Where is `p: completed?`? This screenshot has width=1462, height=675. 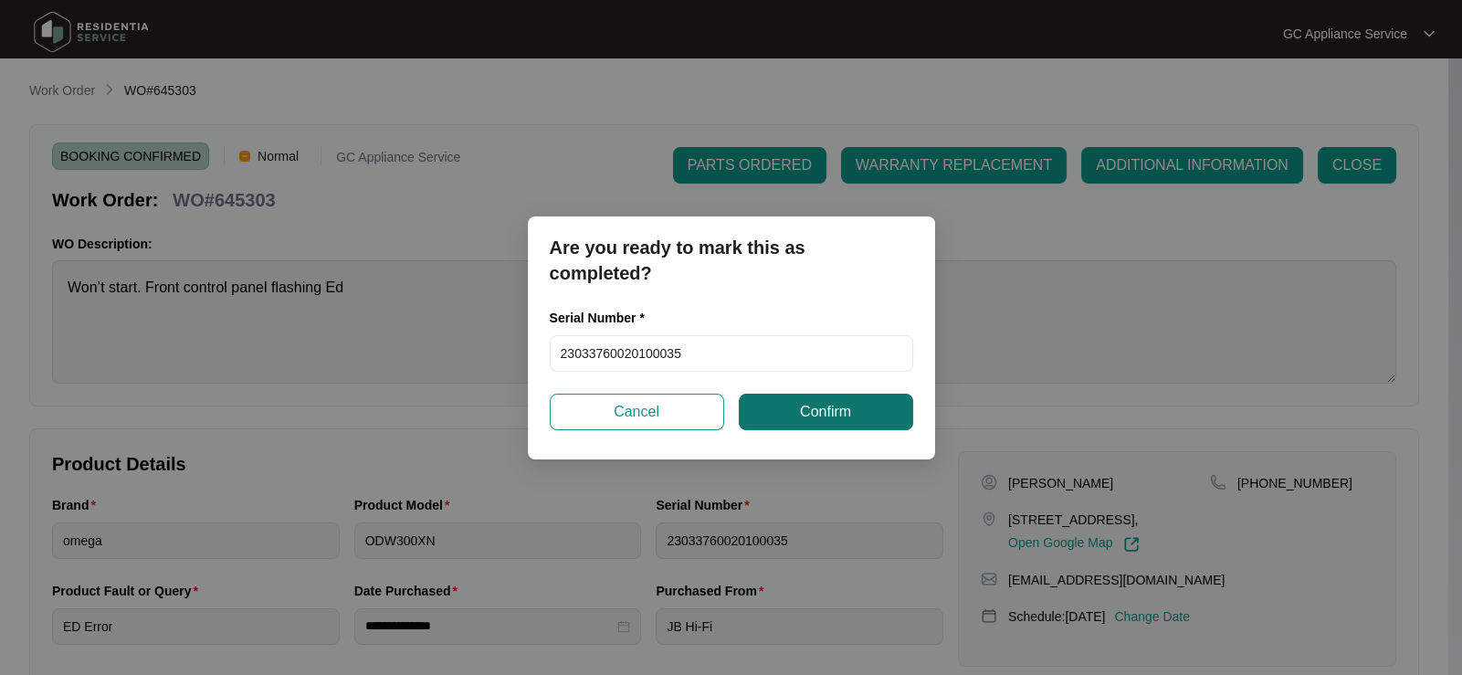
p: completed? is located at coordinates (731, 273).